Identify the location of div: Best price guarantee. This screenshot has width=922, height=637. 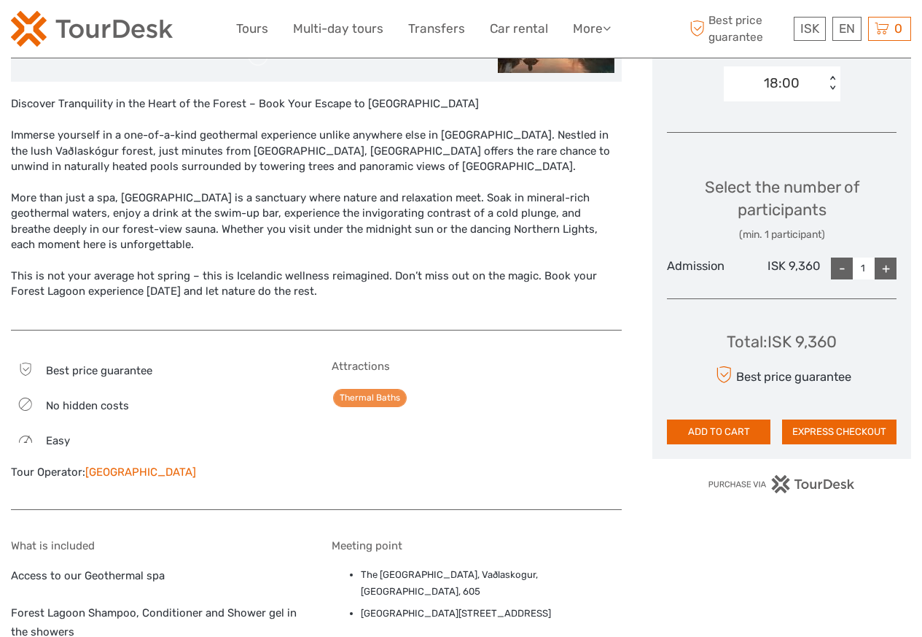
(782, 374).